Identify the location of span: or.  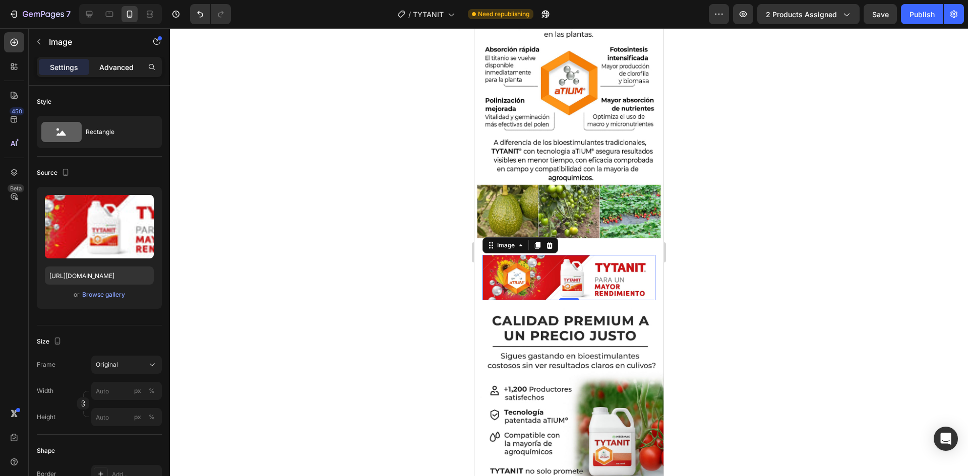
(77, 295).